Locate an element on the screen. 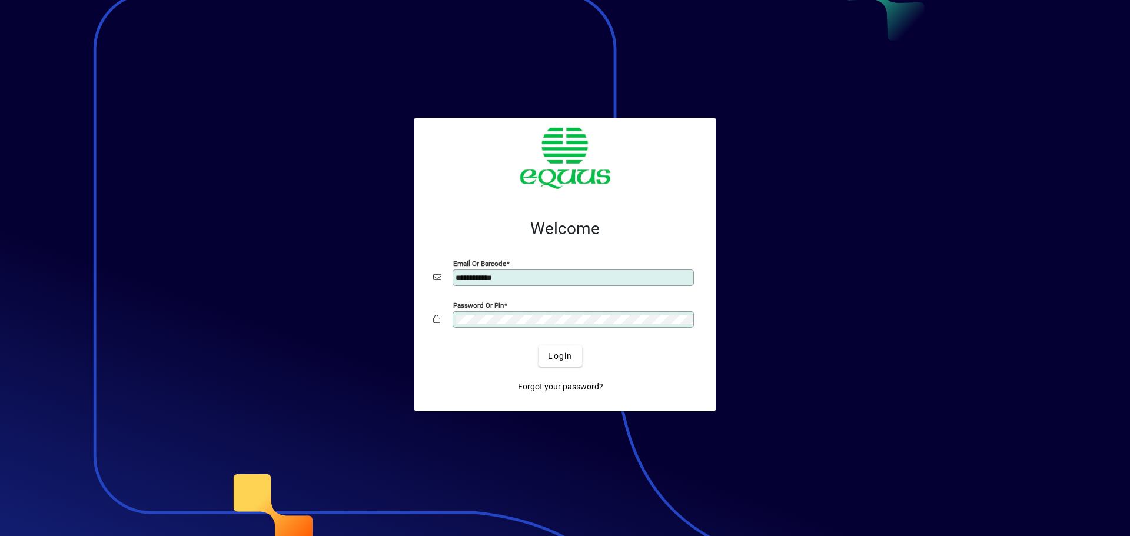 The image size is (1130, 536). span: Login is located at coordinates (560, 356).